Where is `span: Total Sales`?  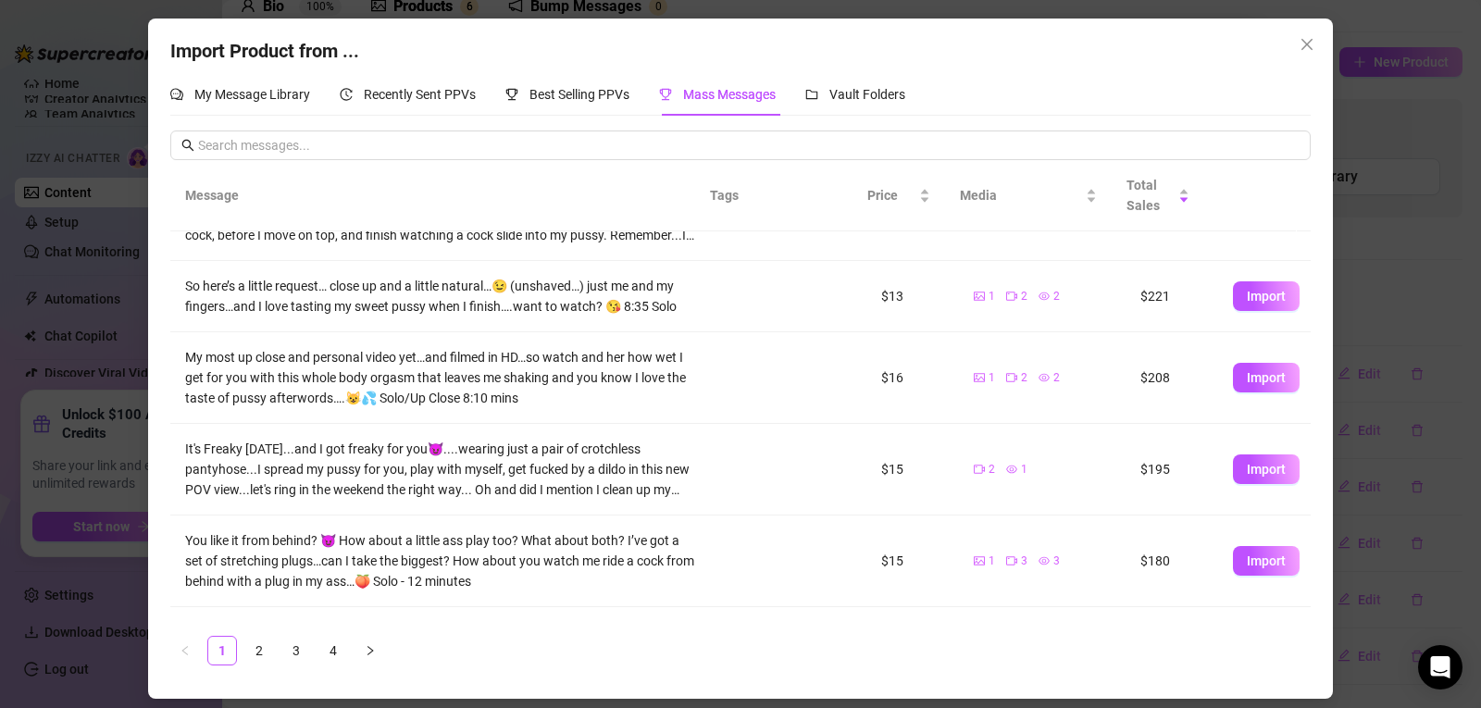 span: Total Sales is located at coordinates (1150, 195).